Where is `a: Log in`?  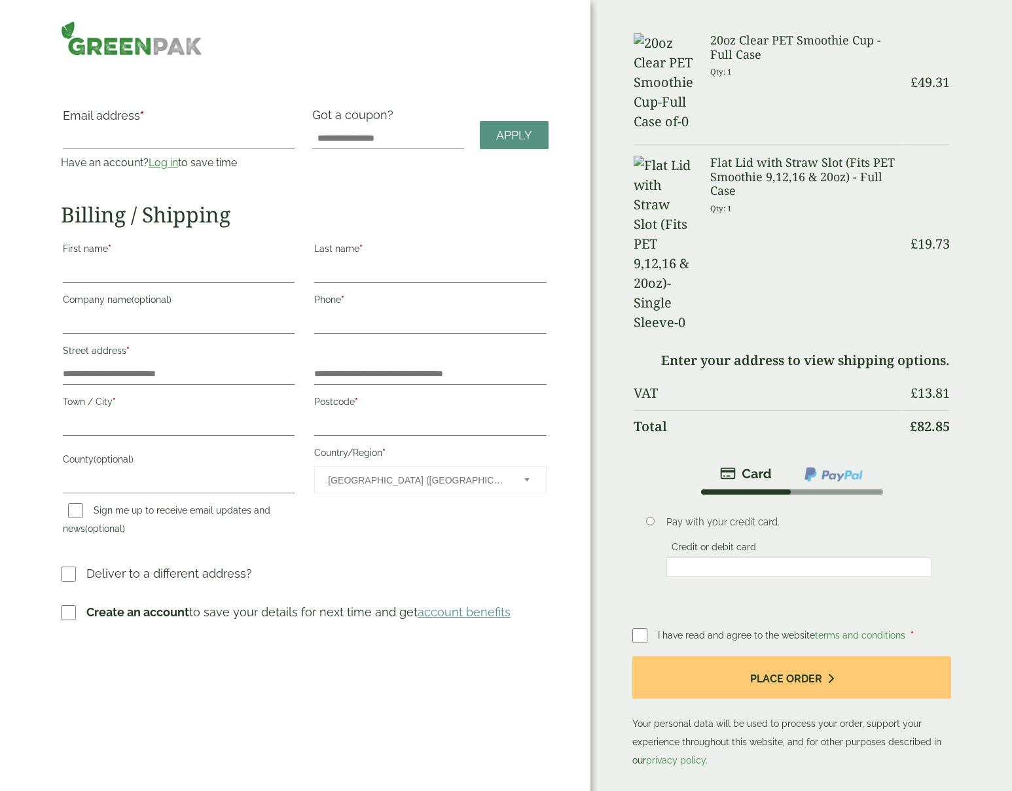 a: Log in is located at coordinates (163, 162).